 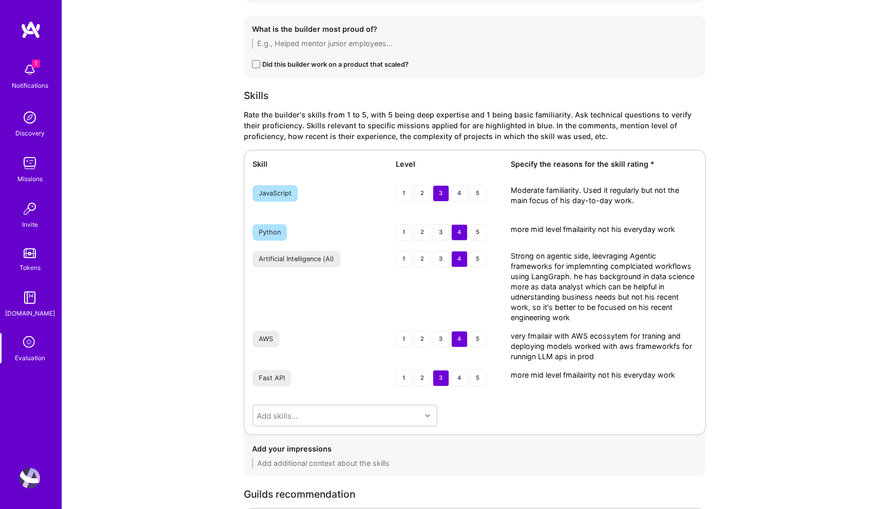 I want to click on img: User Avatar, so click(x=30, y=478).